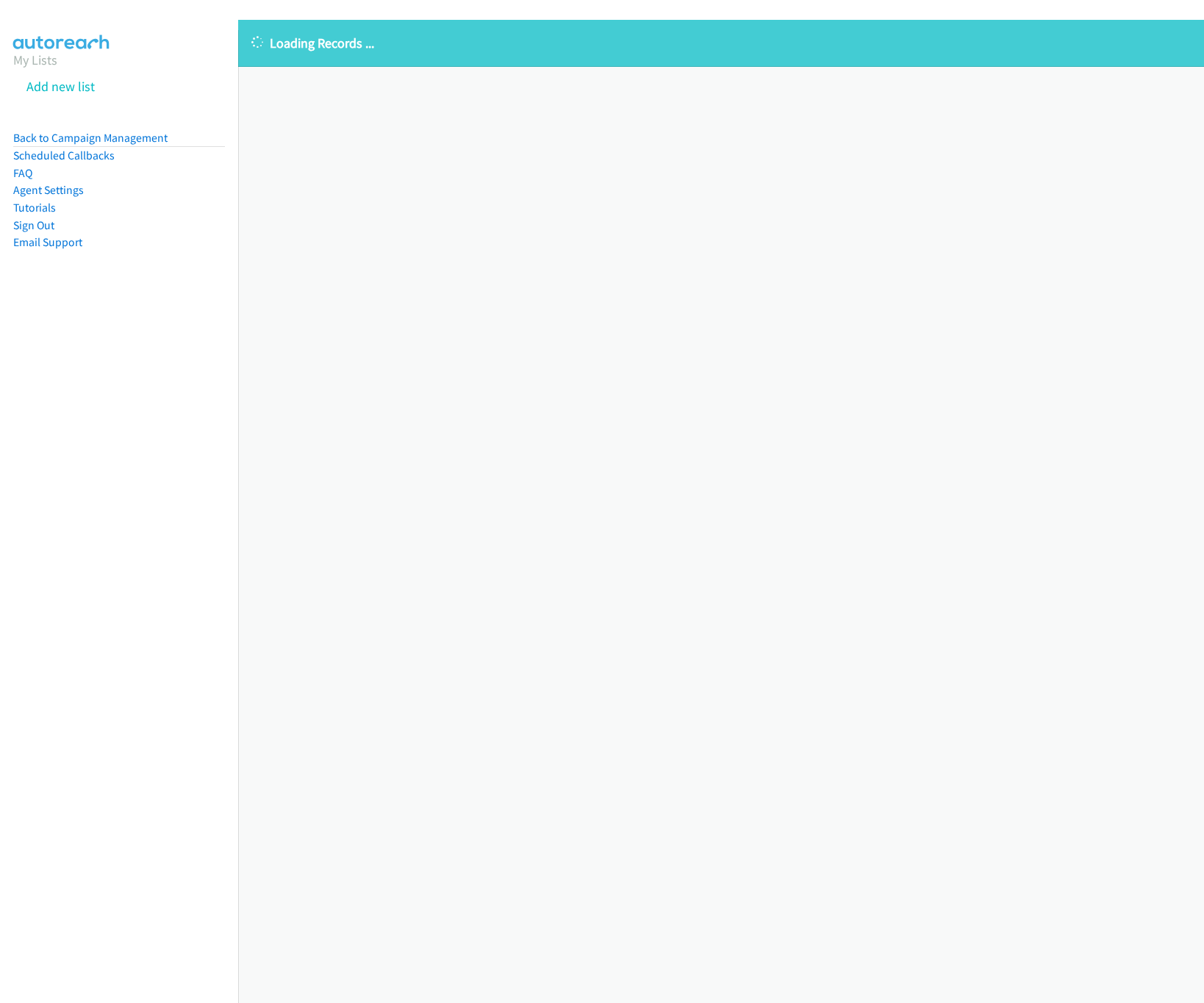  Describe the element at coordinates (34, 225) in the screenshot. I see `a: Sign Out` at that location.